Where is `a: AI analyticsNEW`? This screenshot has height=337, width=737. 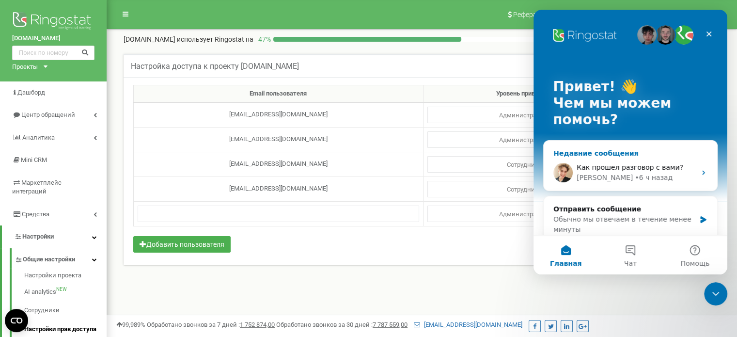 a: AI analyticsNEW is located at coordinates (65, 292).